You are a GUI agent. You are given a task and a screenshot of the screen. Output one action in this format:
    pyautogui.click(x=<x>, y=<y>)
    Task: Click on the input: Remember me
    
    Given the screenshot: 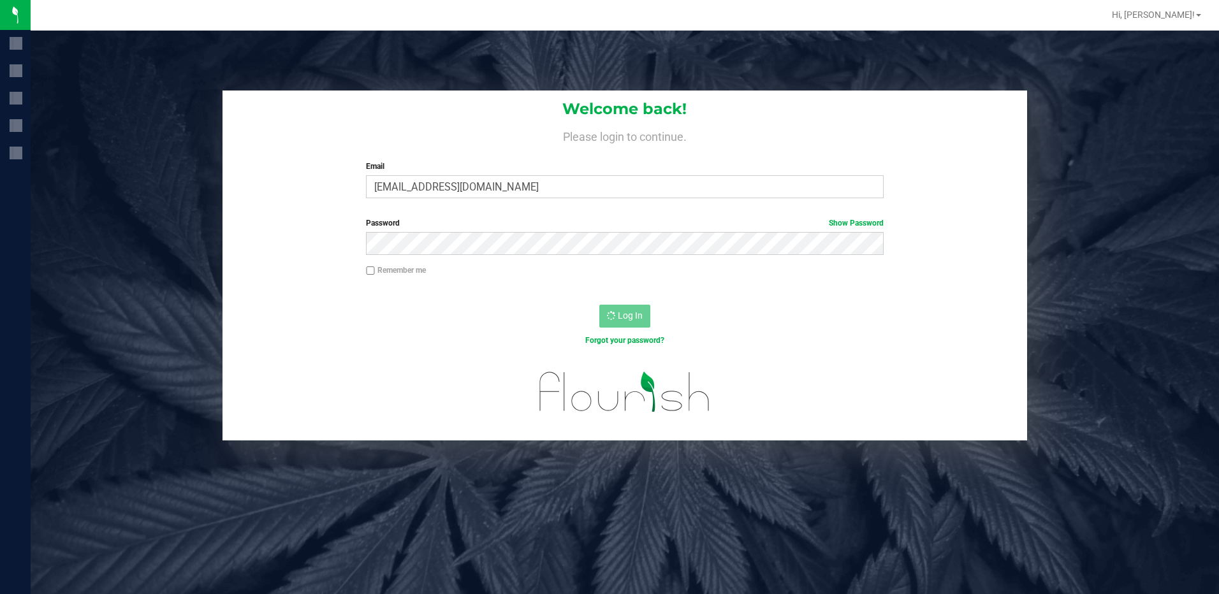 What is the action you would take?
    pyautogui.click(x=370, y=271)
    